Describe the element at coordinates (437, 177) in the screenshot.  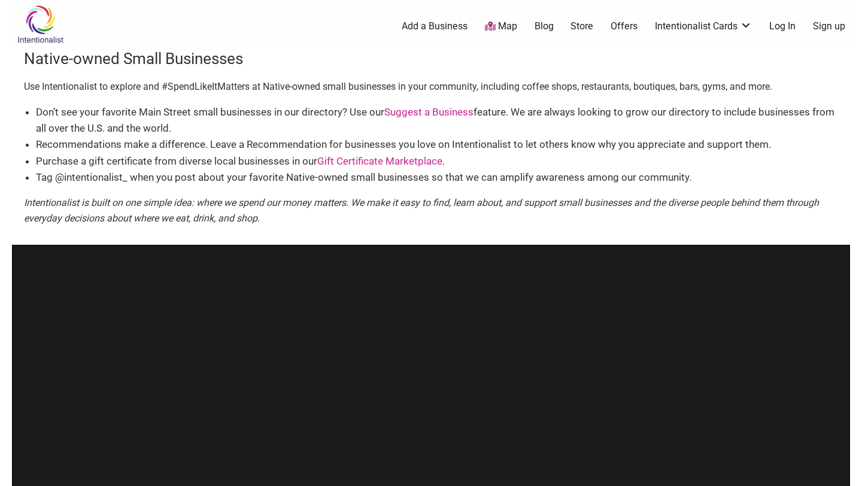
I see `li: Tag @intentionalist_ when you post about your favorite Native-owned small businesses so that we c...` at that location.